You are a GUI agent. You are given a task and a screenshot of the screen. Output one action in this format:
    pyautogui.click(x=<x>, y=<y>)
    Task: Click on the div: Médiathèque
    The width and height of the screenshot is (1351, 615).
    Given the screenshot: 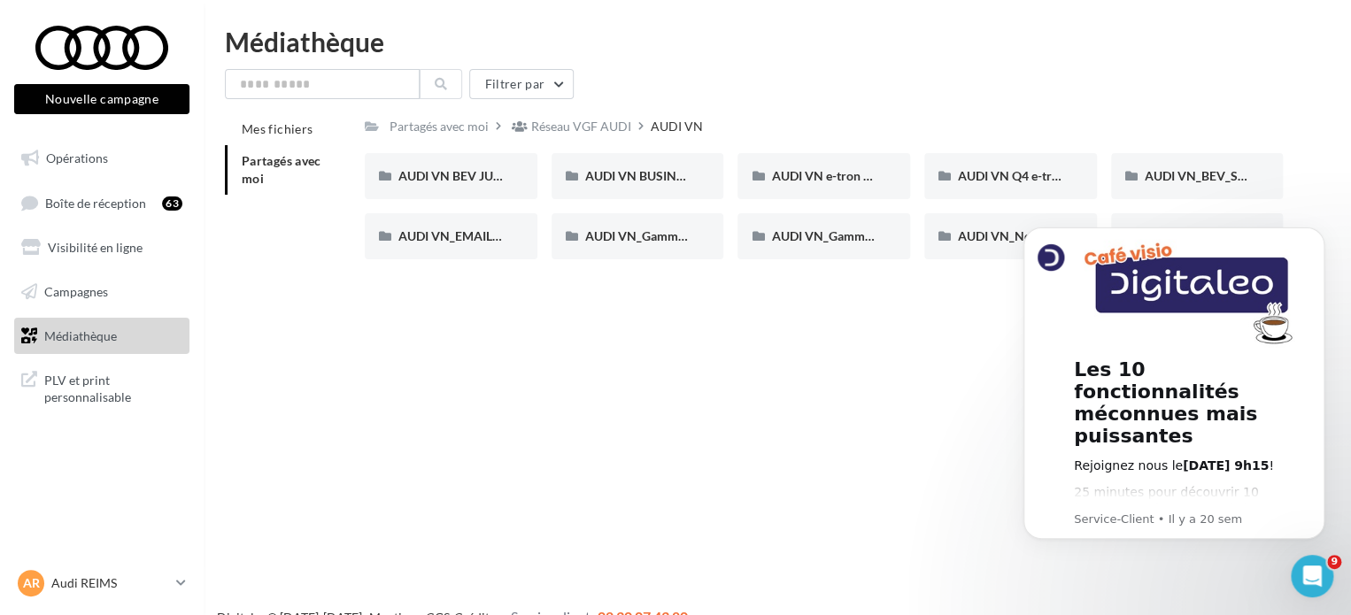 What is the action you would take?
    pyautogui.click(x=777, y=42)
    